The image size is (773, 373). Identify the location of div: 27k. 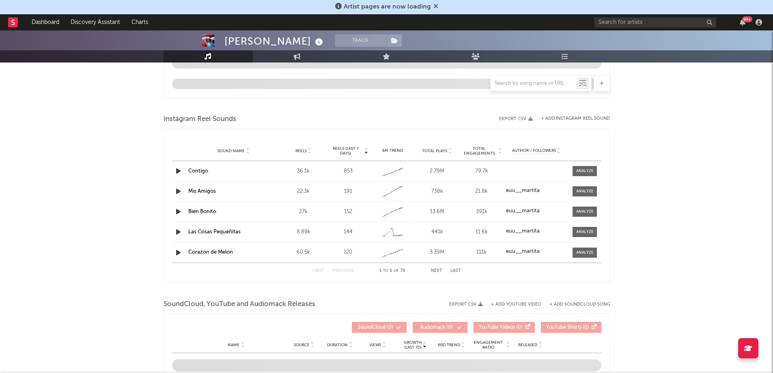
(304, 212).